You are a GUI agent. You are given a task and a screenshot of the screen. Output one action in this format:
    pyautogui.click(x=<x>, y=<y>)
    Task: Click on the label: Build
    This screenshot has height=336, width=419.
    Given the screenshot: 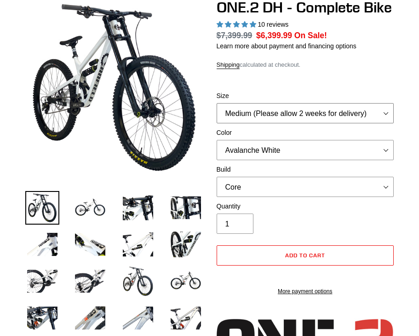 What is the action you would take?
    pyautogui.click(x=306, y=169)
    